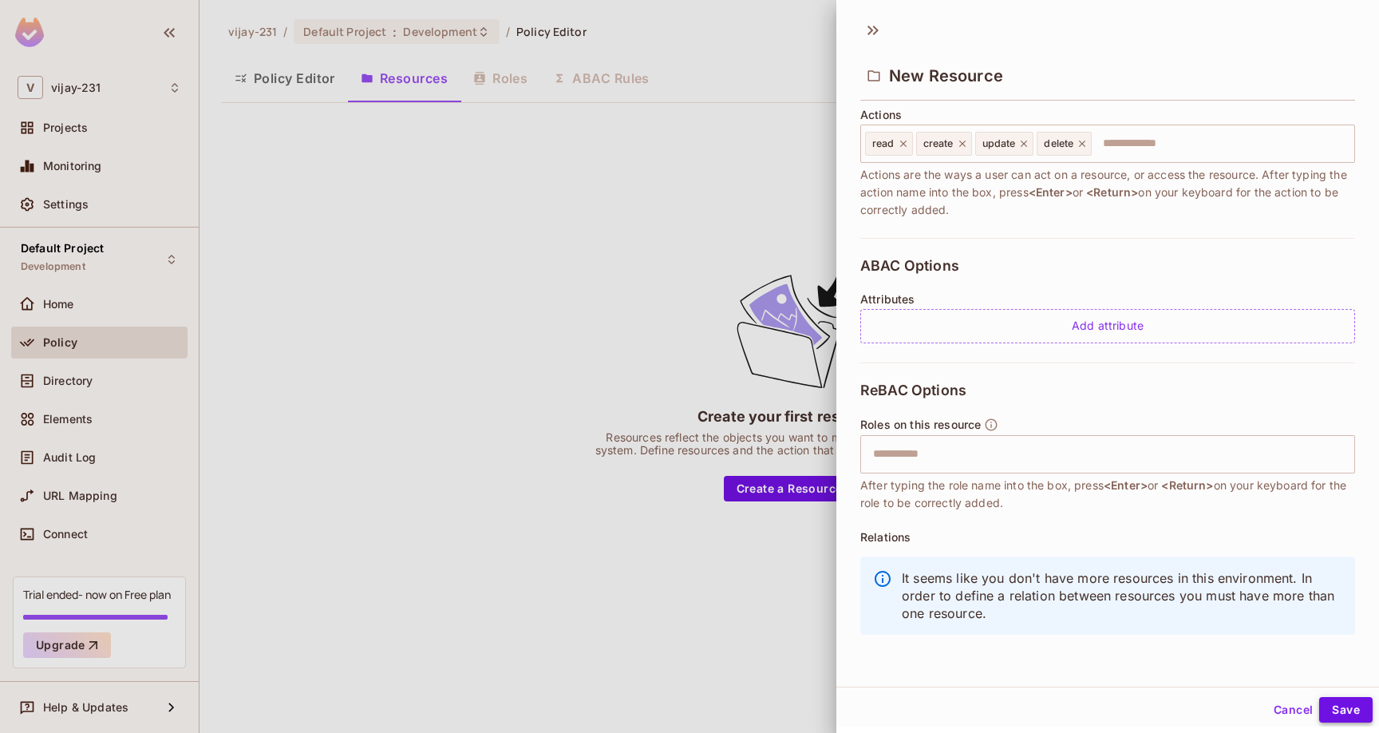 The width and height of the screenshot is (1379, 733). What do you see at coordinates (944, 144) in the screenshot?
I see `div: create` at bounding box center [944, 144].